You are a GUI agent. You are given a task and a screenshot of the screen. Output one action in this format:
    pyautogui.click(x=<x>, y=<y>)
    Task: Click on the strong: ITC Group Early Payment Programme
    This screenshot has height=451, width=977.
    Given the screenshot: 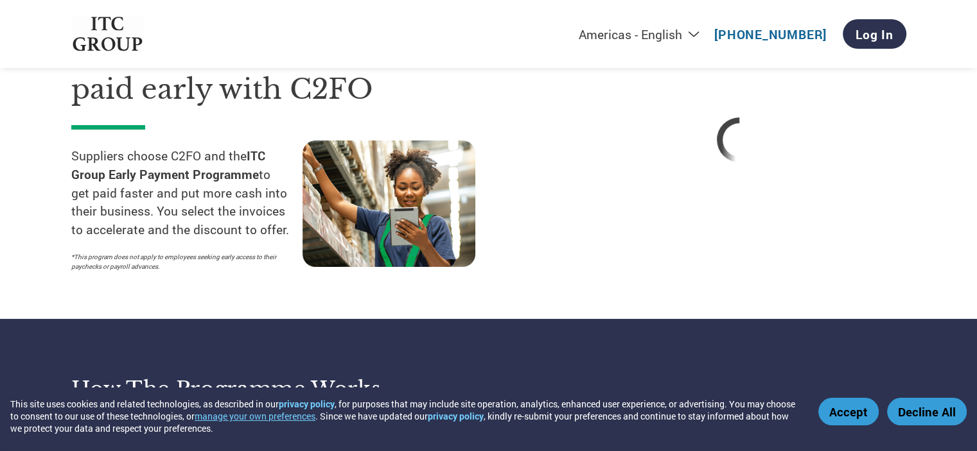 What is the action you would take?
    pyautogui.click(x=168, y=165)
    